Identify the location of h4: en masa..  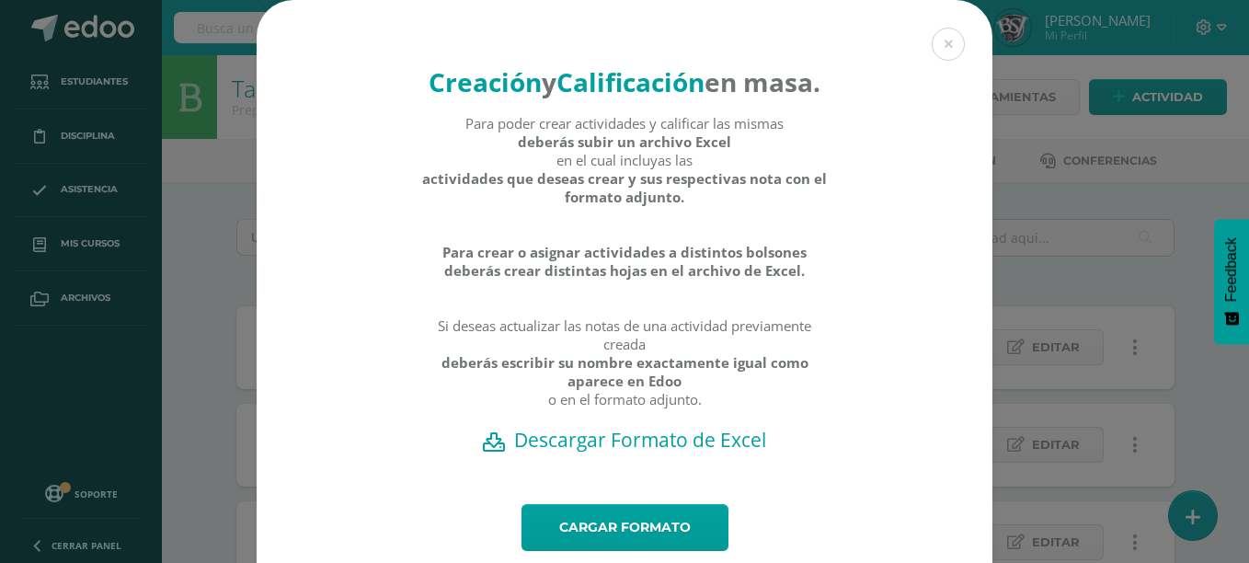
(624, 82).